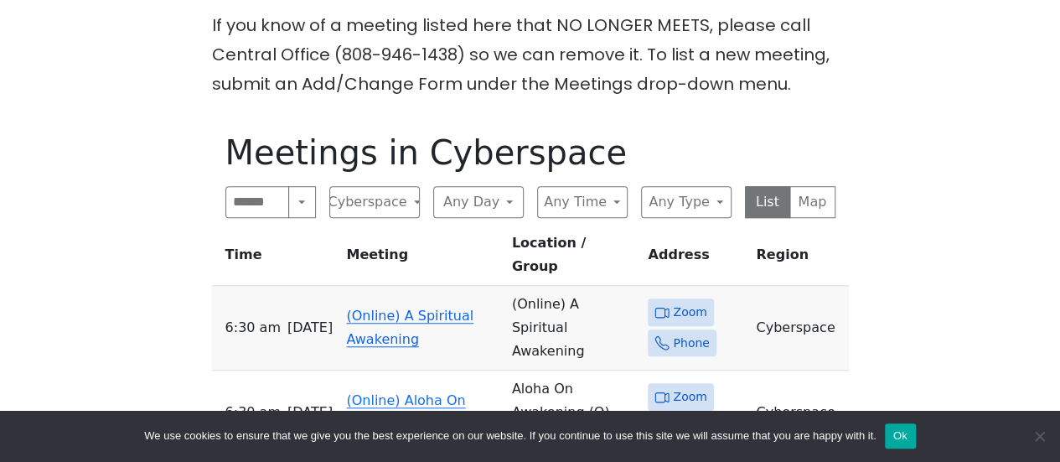 The width and height of the screenshot is (1060, 462). Describe the element at coordinates (510, 436) in the screenshot. I see `span: We use cookies to ensure that we give you the best experience on our website. If you continue to ...` at that location.